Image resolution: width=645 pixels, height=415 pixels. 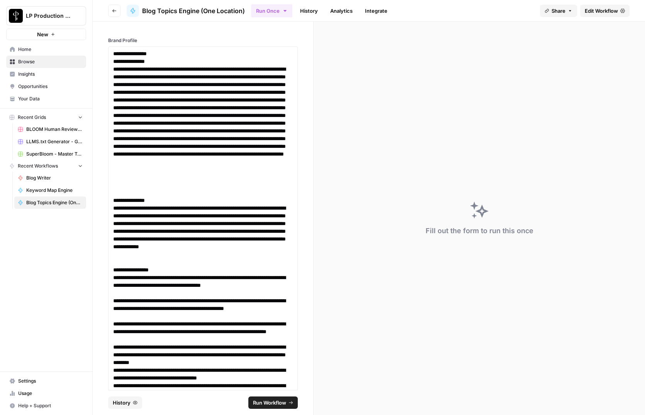 What do you see at coordinates (125, 403) in the screenshot?
I see `button: History` at bounding box center [125, 403].